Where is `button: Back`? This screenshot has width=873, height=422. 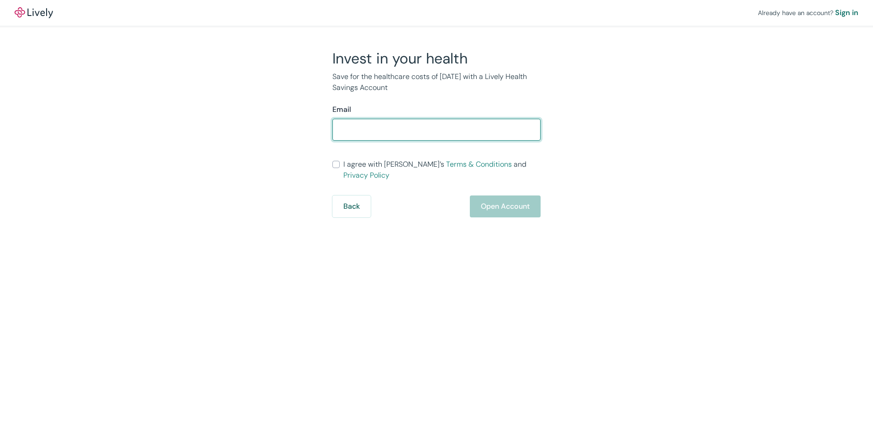
button: Back is located at coordinates (351, 206).